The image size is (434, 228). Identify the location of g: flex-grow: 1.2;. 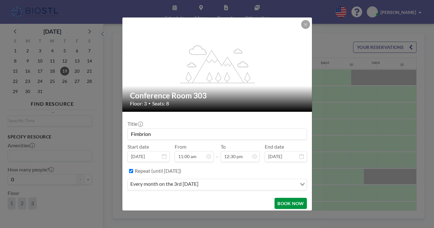
(217, 64).